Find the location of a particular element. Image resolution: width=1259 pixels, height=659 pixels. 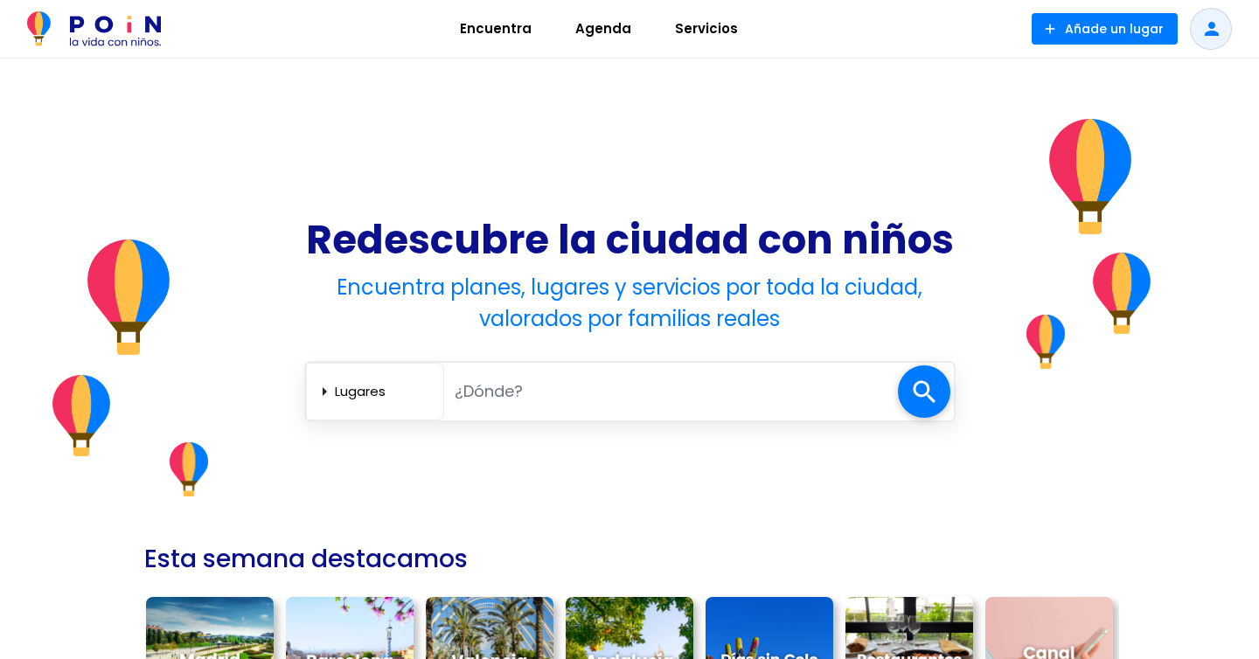

a: Encuentra is located at coordinates (496, 29).